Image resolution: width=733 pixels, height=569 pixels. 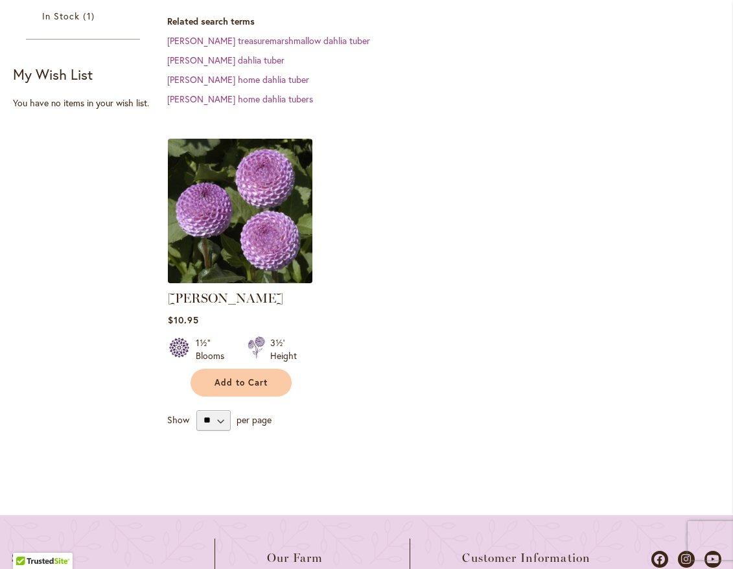 I want to click on span: 1, so click(x=90, y=16).